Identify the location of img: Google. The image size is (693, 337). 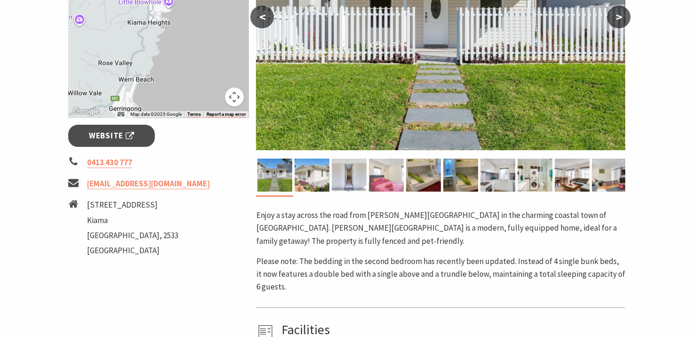
(86, 112).